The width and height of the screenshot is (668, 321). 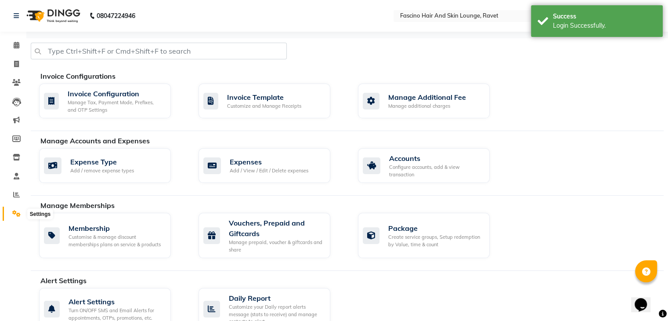 I want to click on div: Daily Report, so click(x=276, y=298).